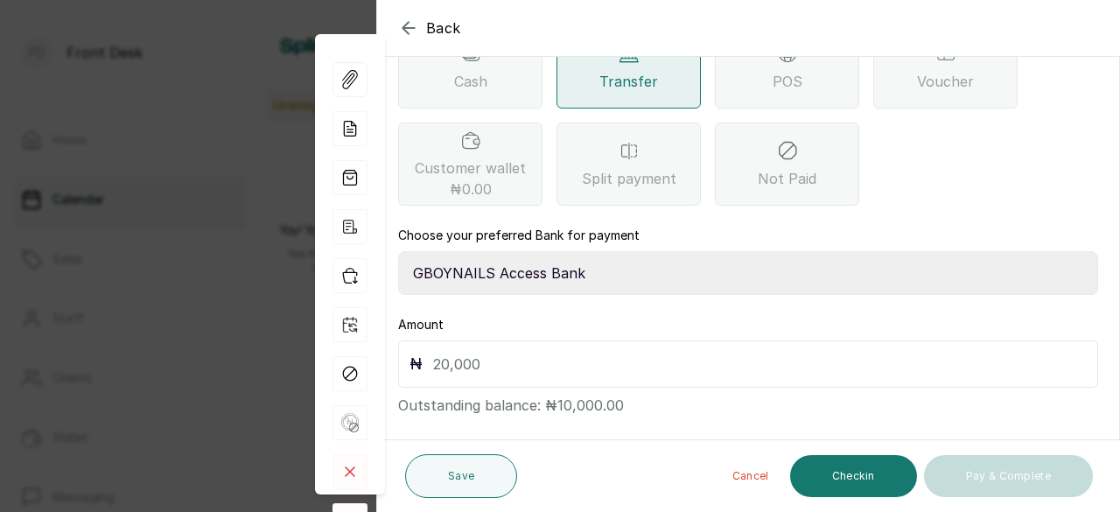 This screenshot has height=512, width=1120. I want to click on button: Cancel, so click(751, 476).